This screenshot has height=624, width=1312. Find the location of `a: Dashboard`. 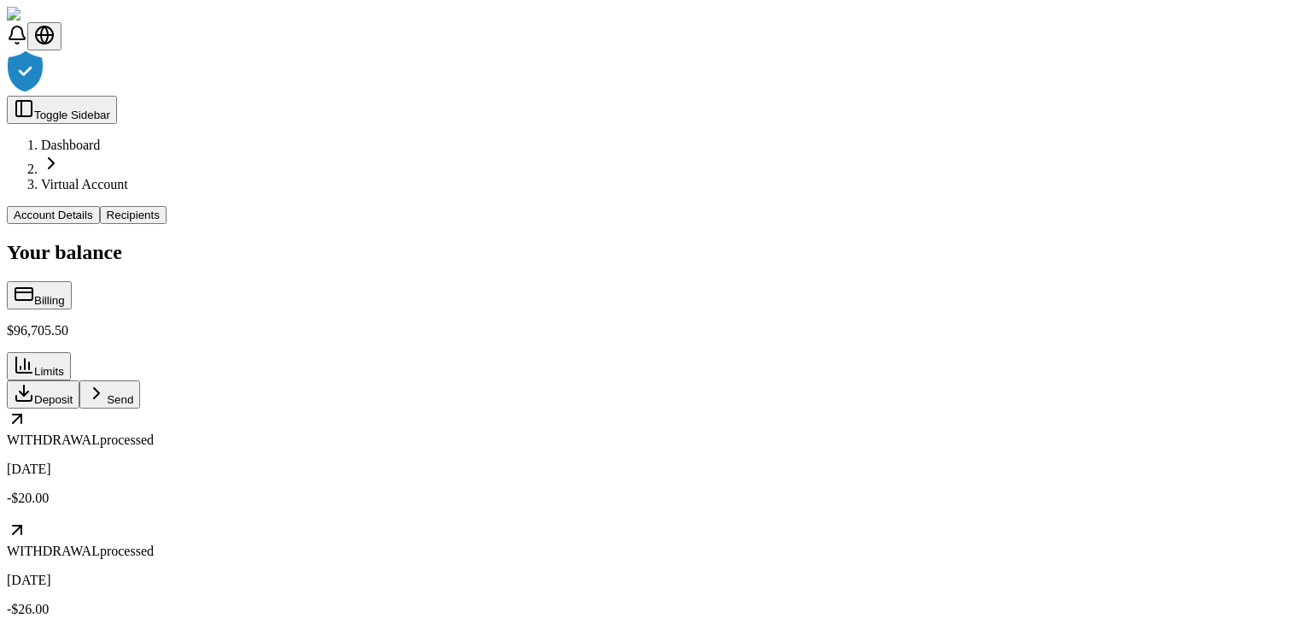

a: Dashboard is located at coordinates (70, 144).